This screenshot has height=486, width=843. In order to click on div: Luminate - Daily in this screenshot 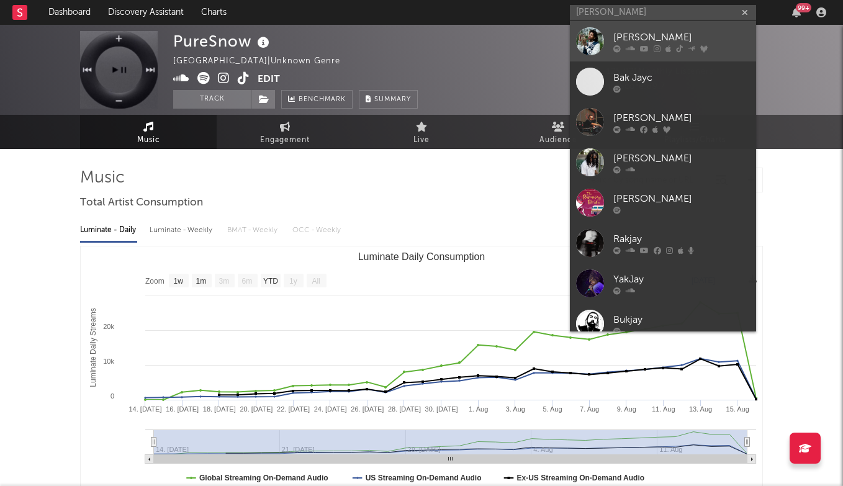, I will do `click(109, 230)`.